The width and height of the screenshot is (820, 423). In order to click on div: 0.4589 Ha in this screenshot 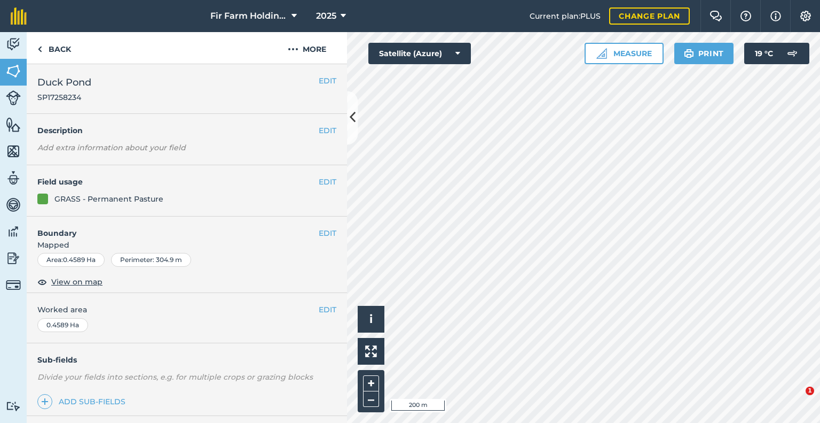, I will do `click(62, 325)`.